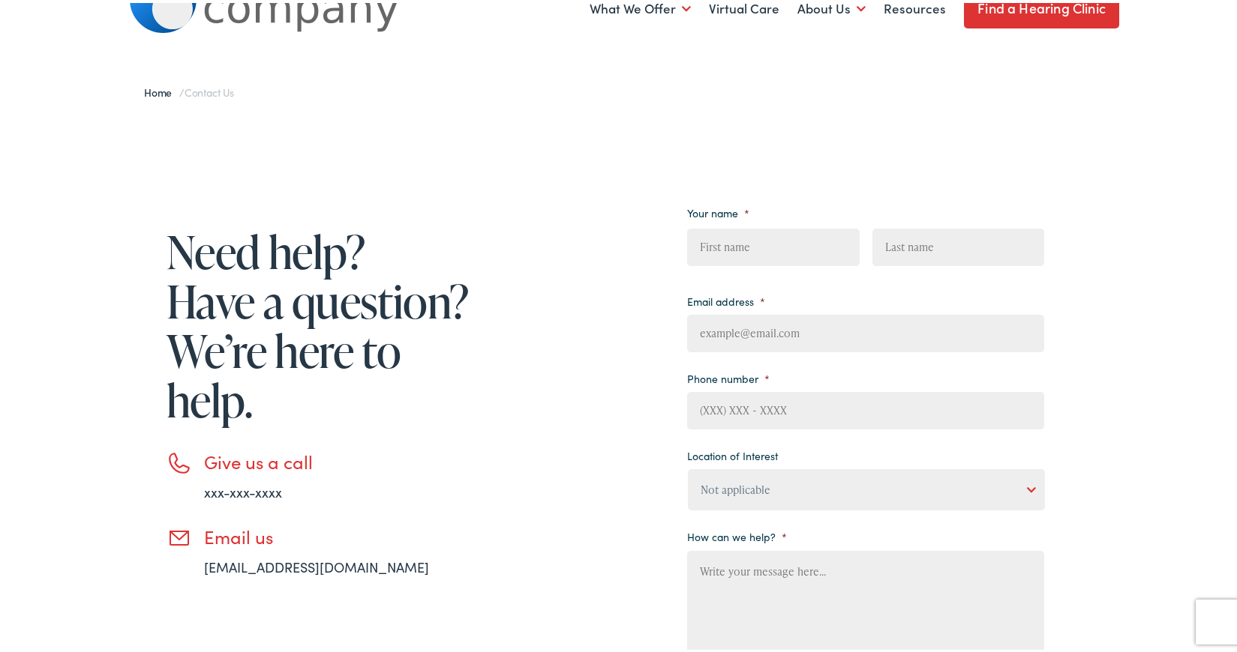  Describe the element at coordinates (209, 89) in the screenshot. I see `span: Contact Us` at that location.